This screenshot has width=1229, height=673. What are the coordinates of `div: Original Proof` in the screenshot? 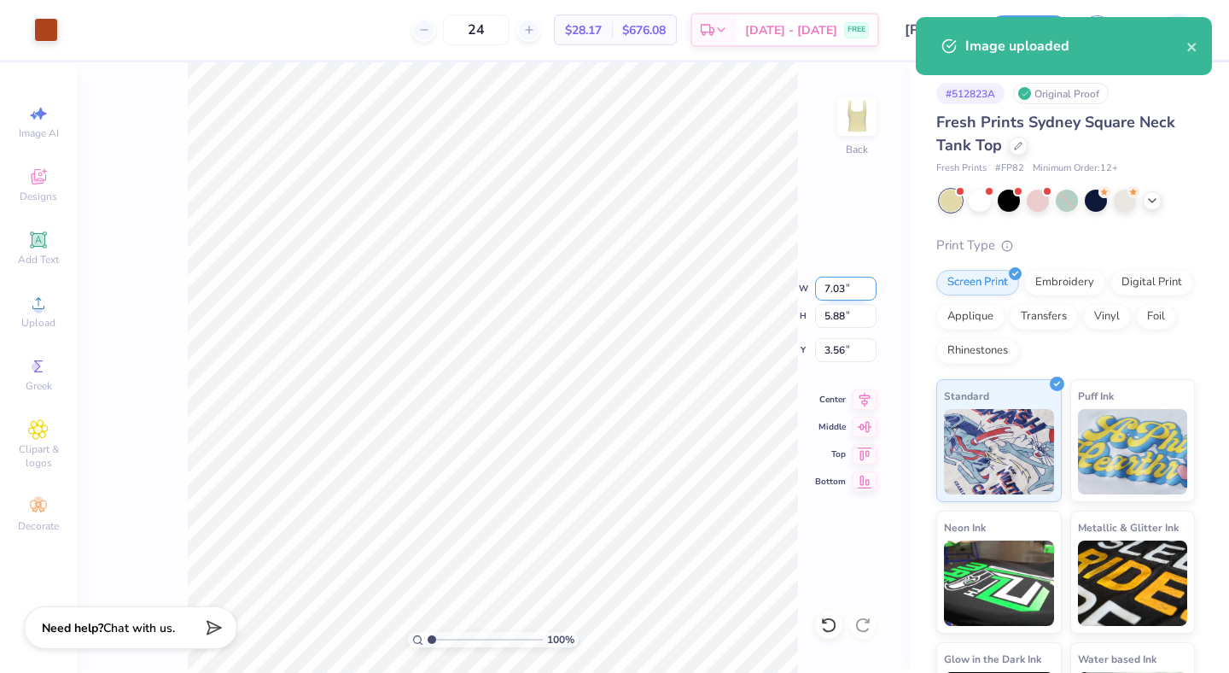 It's located at (1061, 93).